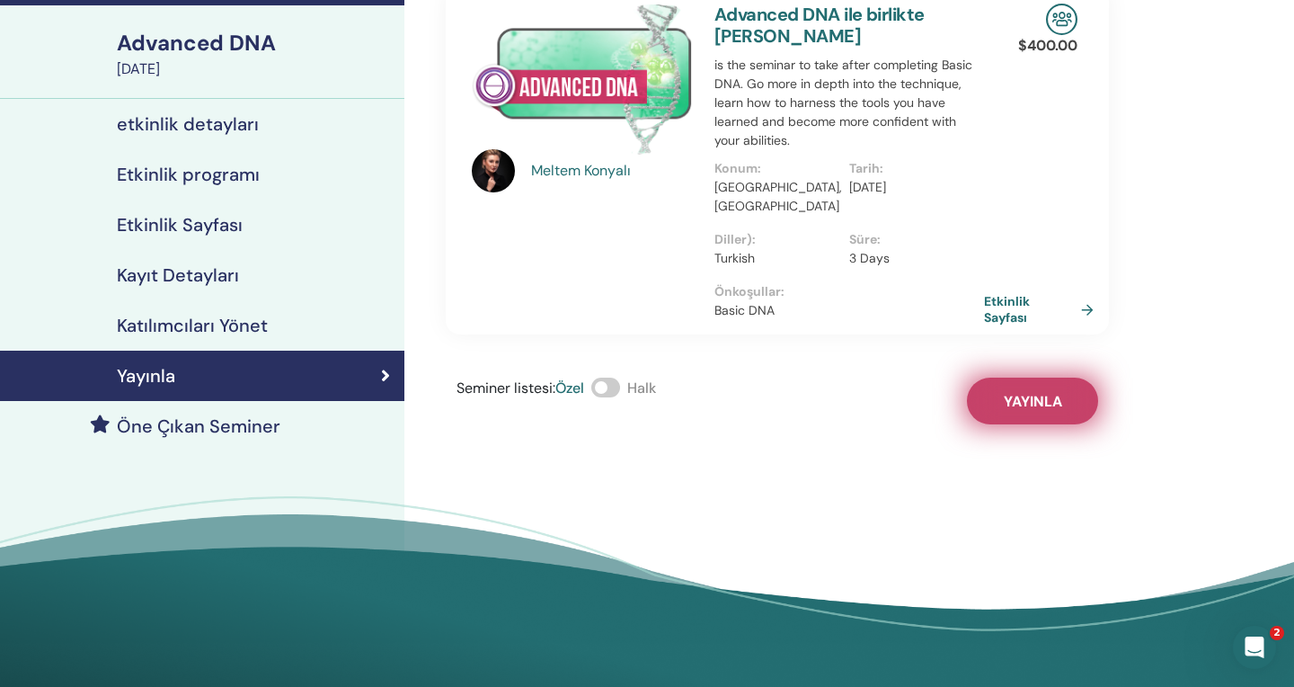  What do you see at coordinates (1033, 401) in the screenshot?
I see `span: Yayınla` at bounding box center [1033, 401].